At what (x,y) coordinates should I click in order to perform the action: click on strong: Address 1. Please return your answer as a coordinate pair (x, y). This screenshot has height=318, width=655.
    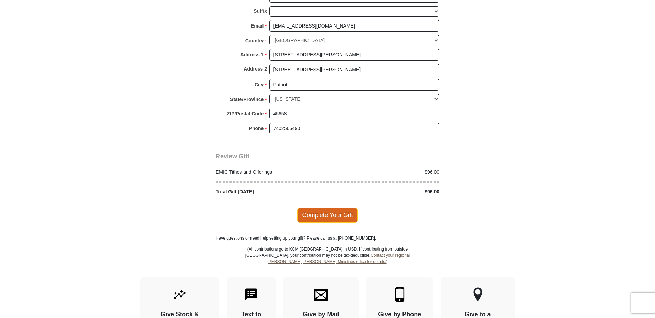
    Looking at the image, I should click on (252, 55).